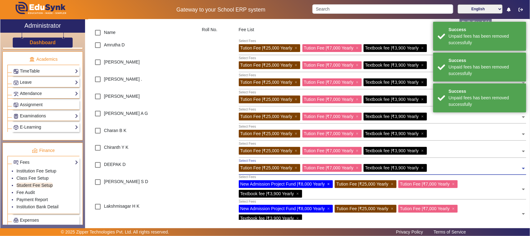  I want to click on a: Student Fee Setup, so click(34, 185).